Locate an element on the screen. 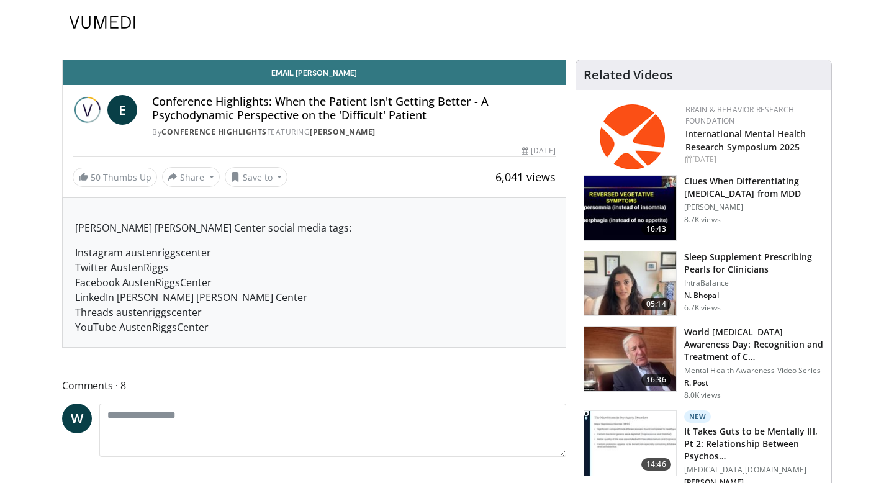  p: IntraBalance is located at coordinates (753, 283).